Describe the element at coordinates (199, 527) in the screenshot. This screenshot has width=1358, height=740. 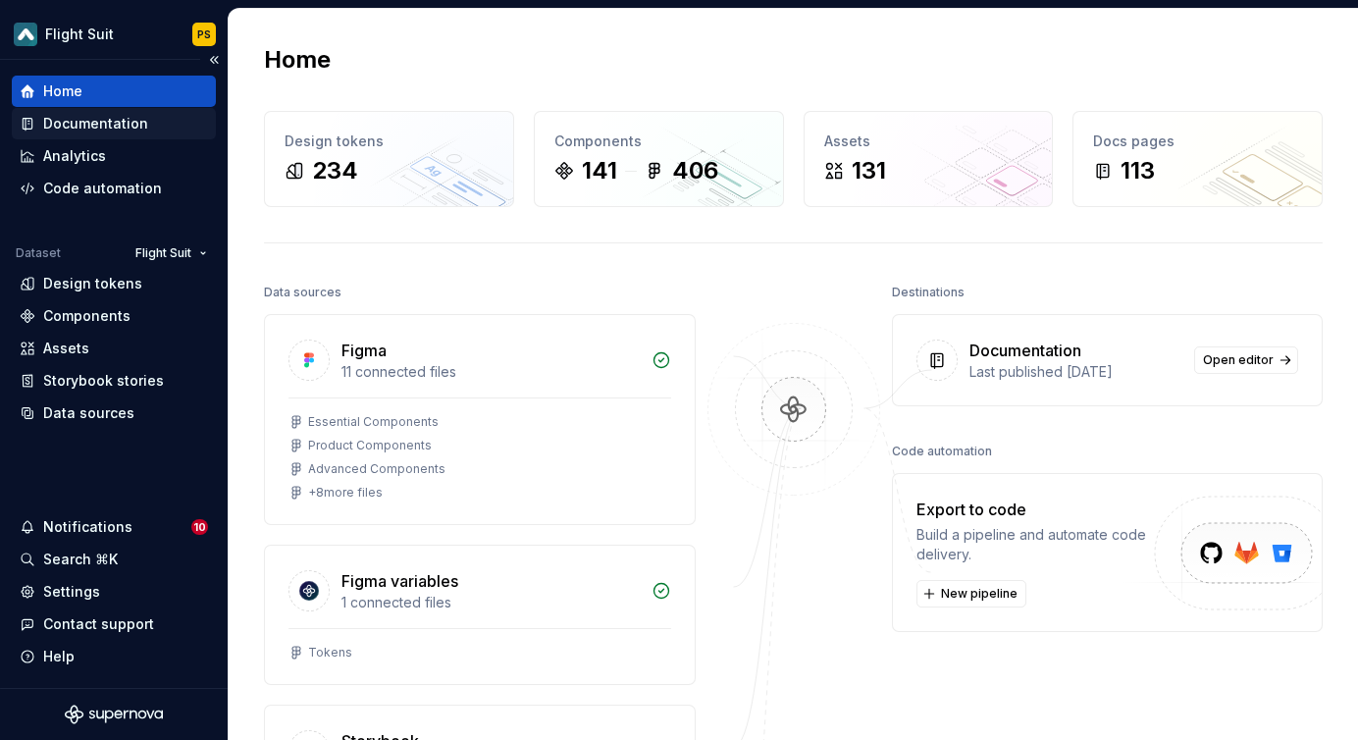
I see `span: 10` at that location.